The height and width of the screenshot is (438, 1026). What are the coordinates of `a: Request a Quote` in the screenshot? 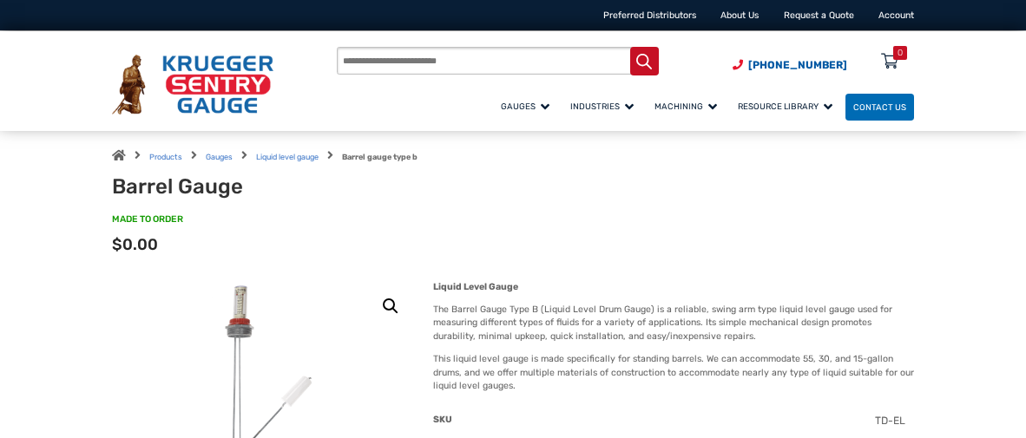 It's located at (819, 15).